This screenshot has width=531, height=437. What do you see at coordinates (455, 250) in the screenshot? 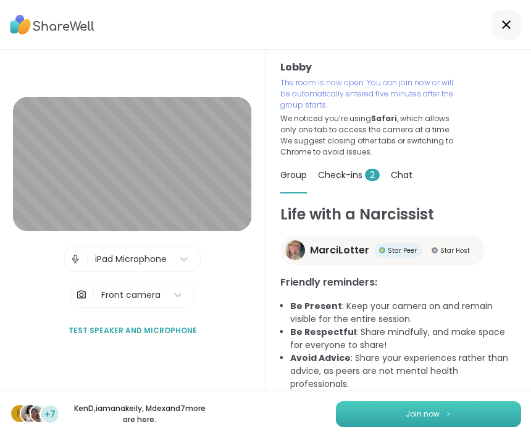
I see `span: Star Host` at bounding box center [455, 250].